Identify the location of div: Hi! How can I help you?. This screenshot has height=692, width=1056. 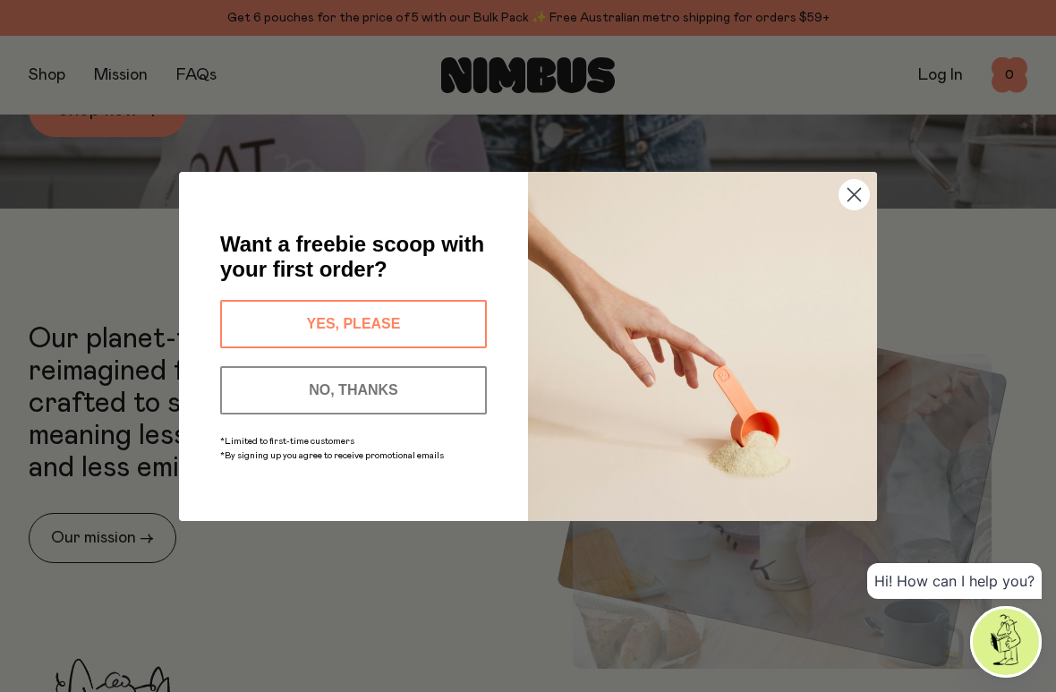
(954, 581).